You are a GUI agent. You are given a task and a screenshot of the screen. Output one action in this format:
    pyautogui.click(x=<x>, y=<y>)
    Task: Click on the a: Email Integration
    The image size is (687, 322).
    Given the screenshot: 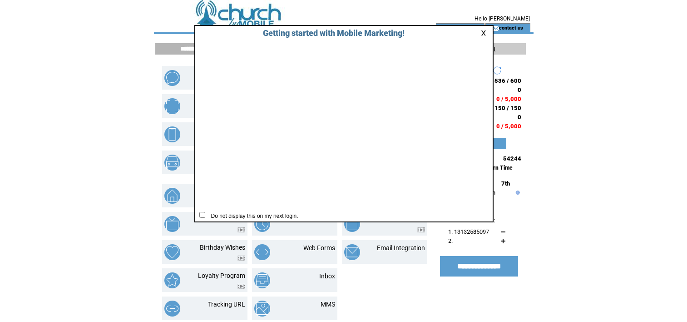 What is the action you would take?
    pyautogui.click(x=401, y=248)
    